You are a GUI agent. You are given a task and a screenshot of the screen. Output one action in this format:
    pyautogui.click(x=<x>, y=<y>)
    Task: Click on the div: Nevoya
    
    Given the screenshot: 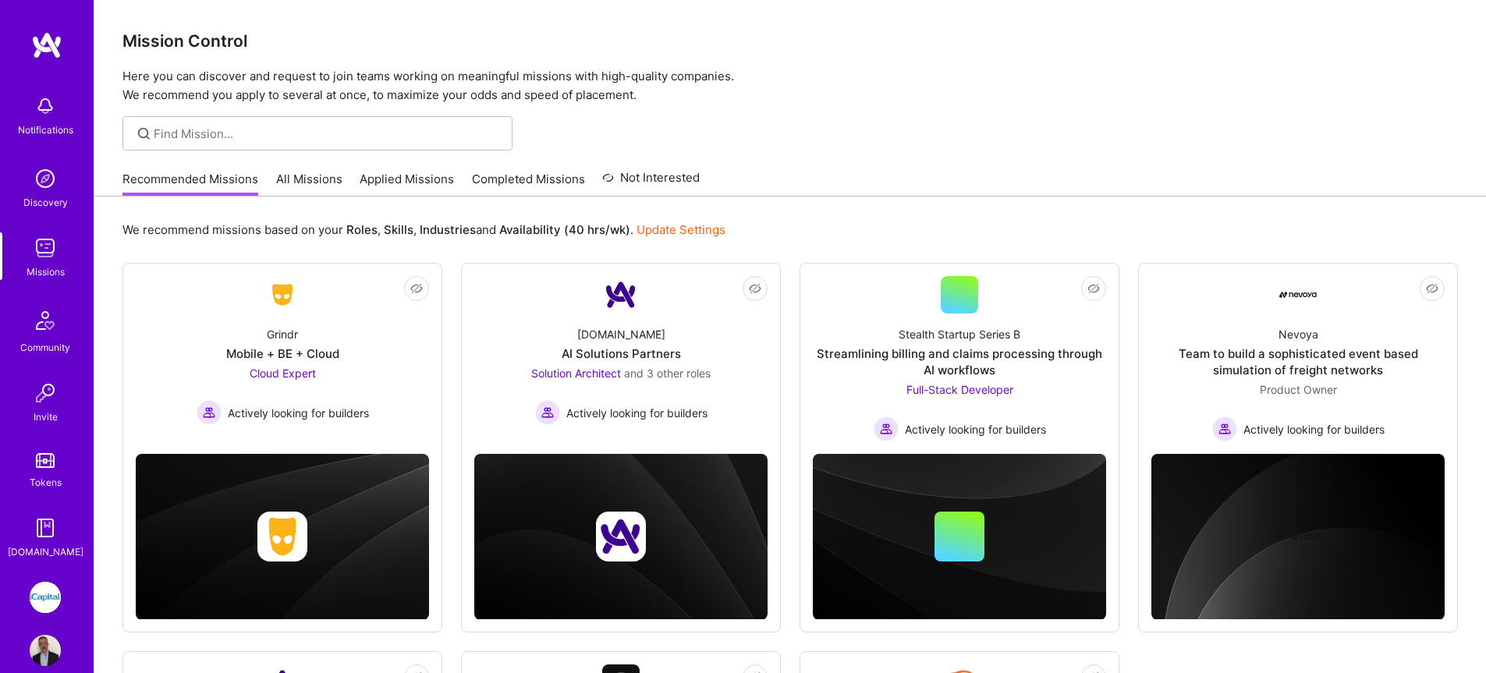 What is the action you would take?
    pyautogui.click(x=1298, y=334)
    